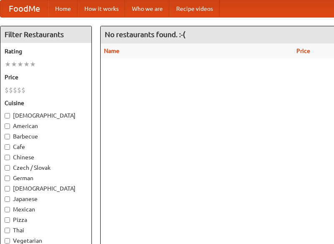 This screenshot has width=334, height=244. What do you see at coordinates (46, 220) in the screenshot?
I see `label: Pizza` at bounding box center [46, 220].